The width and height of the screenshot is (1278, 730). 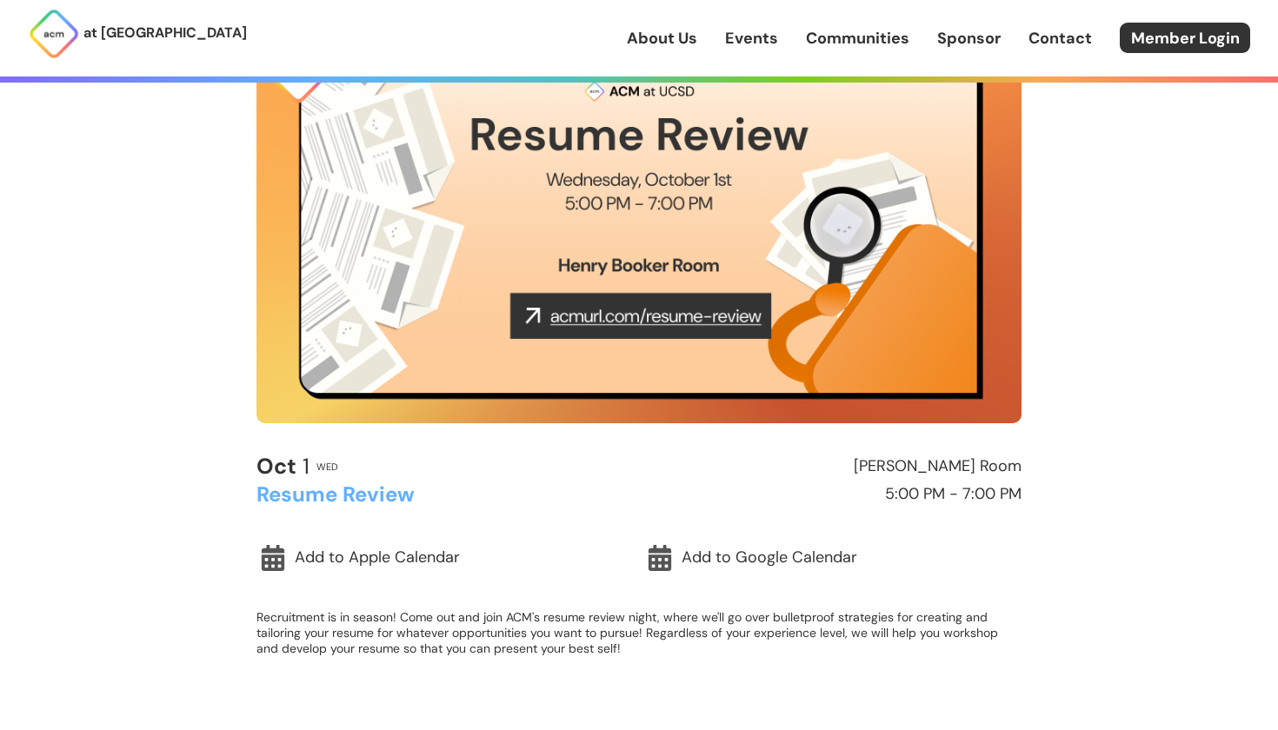 What do you see at coordinates (1060, 38) in the screenshot?
I see `a: Contact` at bounding box center [1060, 38].